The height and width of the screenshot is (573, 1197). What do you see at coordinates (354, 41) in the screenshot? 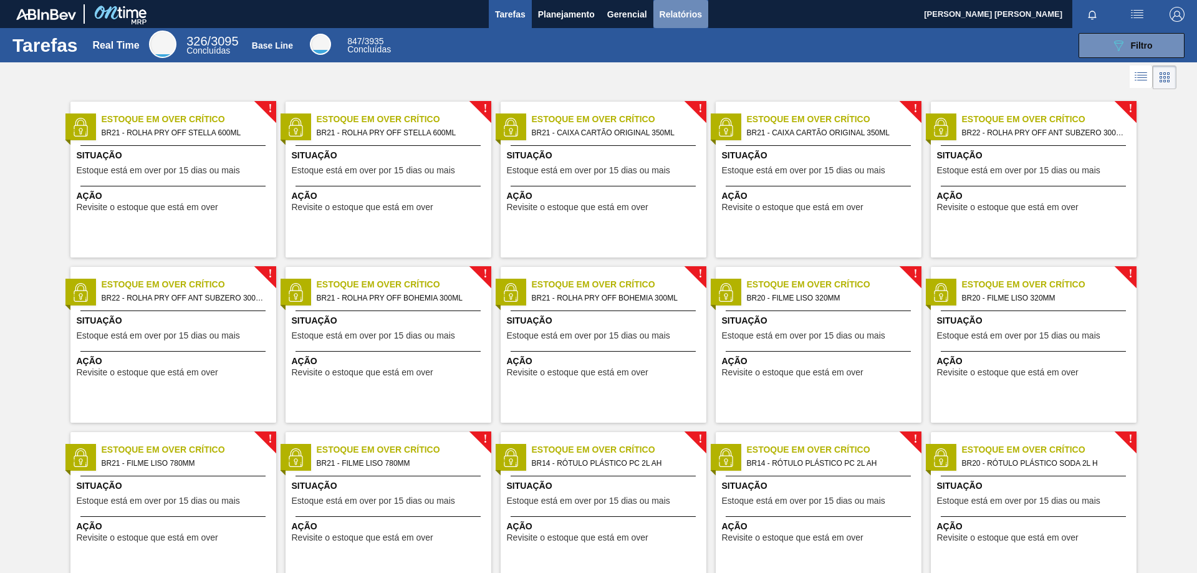
I see `span: 847` at bounding box center [354, 41].